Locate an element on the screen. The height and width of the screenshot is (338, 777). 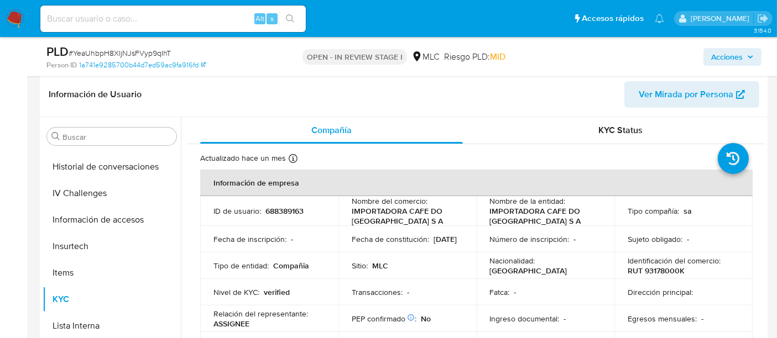
button: Items is located at coordinates (112, 273).